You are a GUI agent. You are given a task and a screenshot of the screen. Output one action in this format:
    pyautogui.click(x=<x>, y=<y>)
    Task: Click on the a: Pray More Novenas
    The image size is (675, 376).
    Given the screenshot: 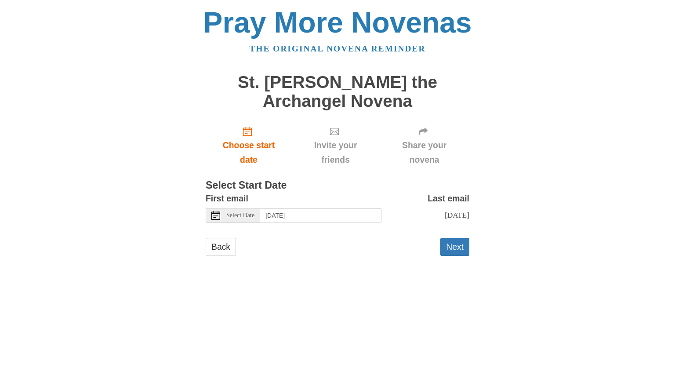 What is the action you would take?
    pyautogui.click(x=338, y=22)
    